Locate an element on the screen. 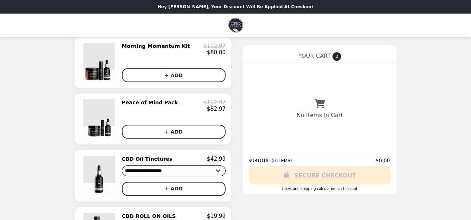  select: Select a product variant is located at coordinates (174, 170).